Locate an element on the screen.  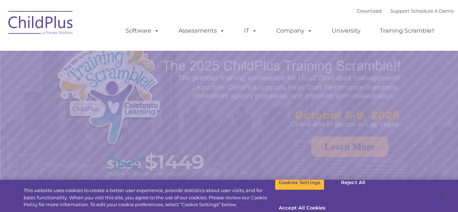
a: Download is located at coordinates (369, 11).